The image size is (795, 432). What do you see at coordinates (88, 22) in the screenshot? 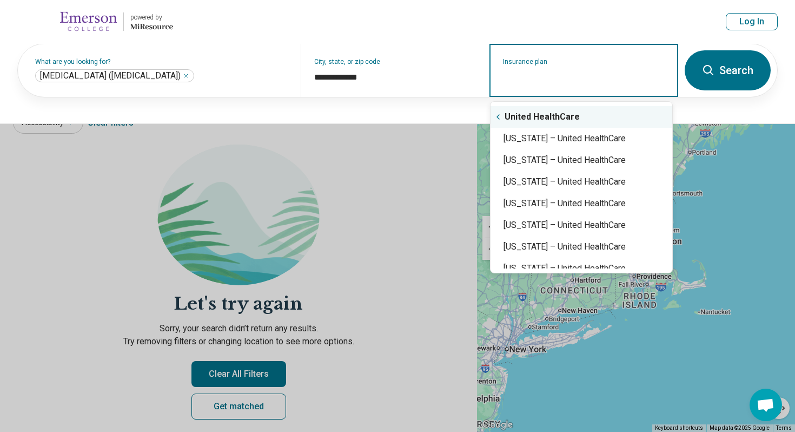
I see `img: Emerson College` at bounding box center [88, 22].